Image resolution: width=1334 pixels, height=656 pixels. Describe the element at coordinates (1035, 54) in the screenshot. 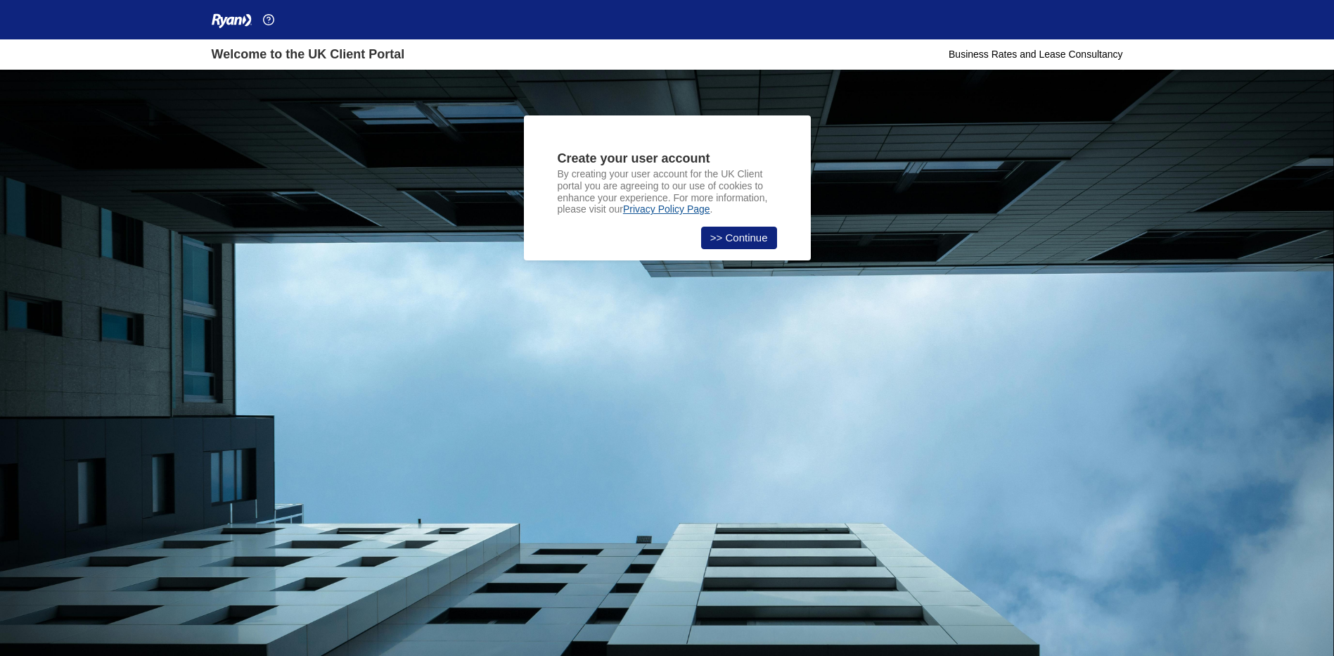

I see `div: Business Rates and Lease Consultancy` at that location.